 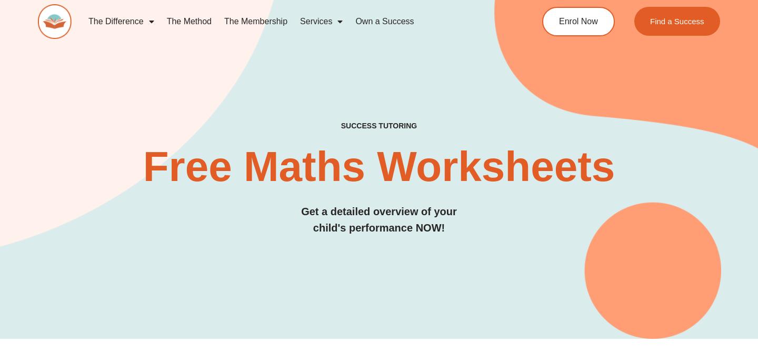 What do you see at coordinates (677, 21) in the screenshot?
I see `a: Find a Success` at bounding box center [677, 21].